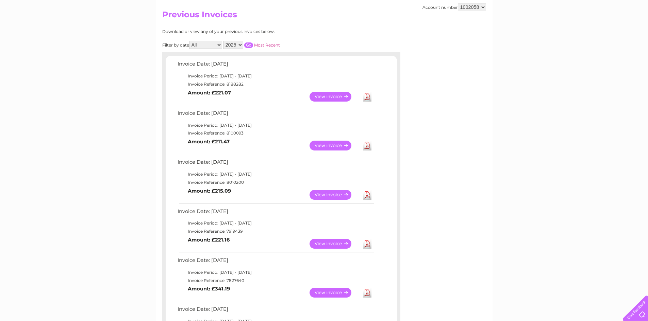 This screenshot has width=648, height=321. Describe the element at coordinates (633, 31) in the screenshot. I see `a: Log out` at that location.